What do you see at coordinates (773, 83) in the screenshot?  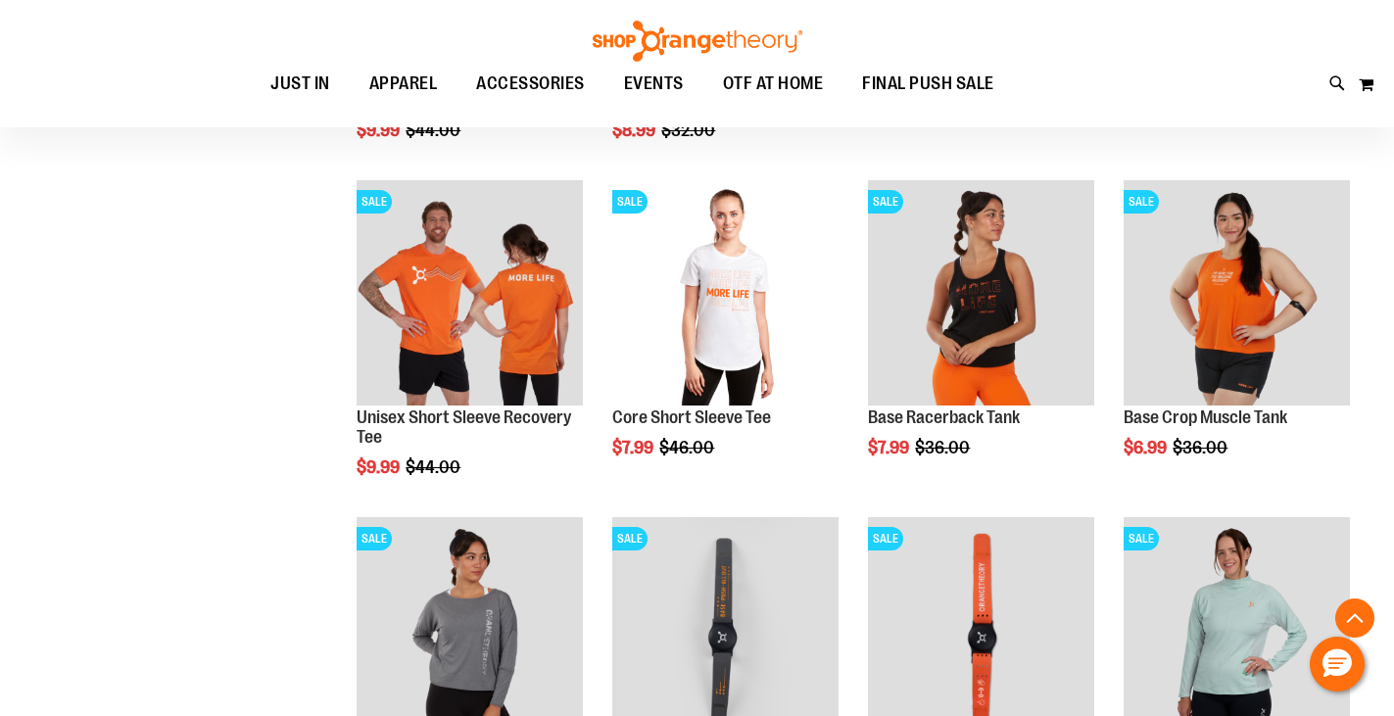 I see `span: OTF AT HOME` at bounding box center [773, 83].